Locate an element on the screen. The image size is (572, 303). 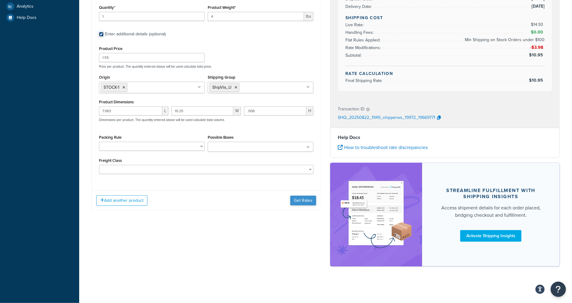
a: Activate Shipping Insights is located at coordinates (491, 236).